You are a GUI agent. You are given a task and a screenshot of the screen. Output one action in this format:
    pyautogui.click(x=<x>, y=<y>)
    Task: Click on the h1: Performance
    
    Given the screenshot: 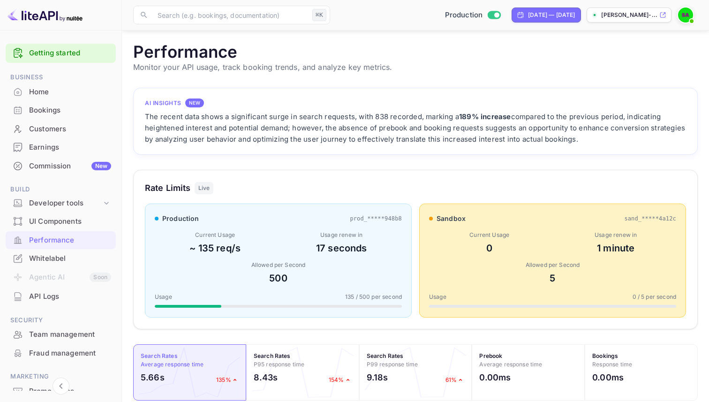 What is the action you would take?
    pyautogui.click(x=416, y=52)
    